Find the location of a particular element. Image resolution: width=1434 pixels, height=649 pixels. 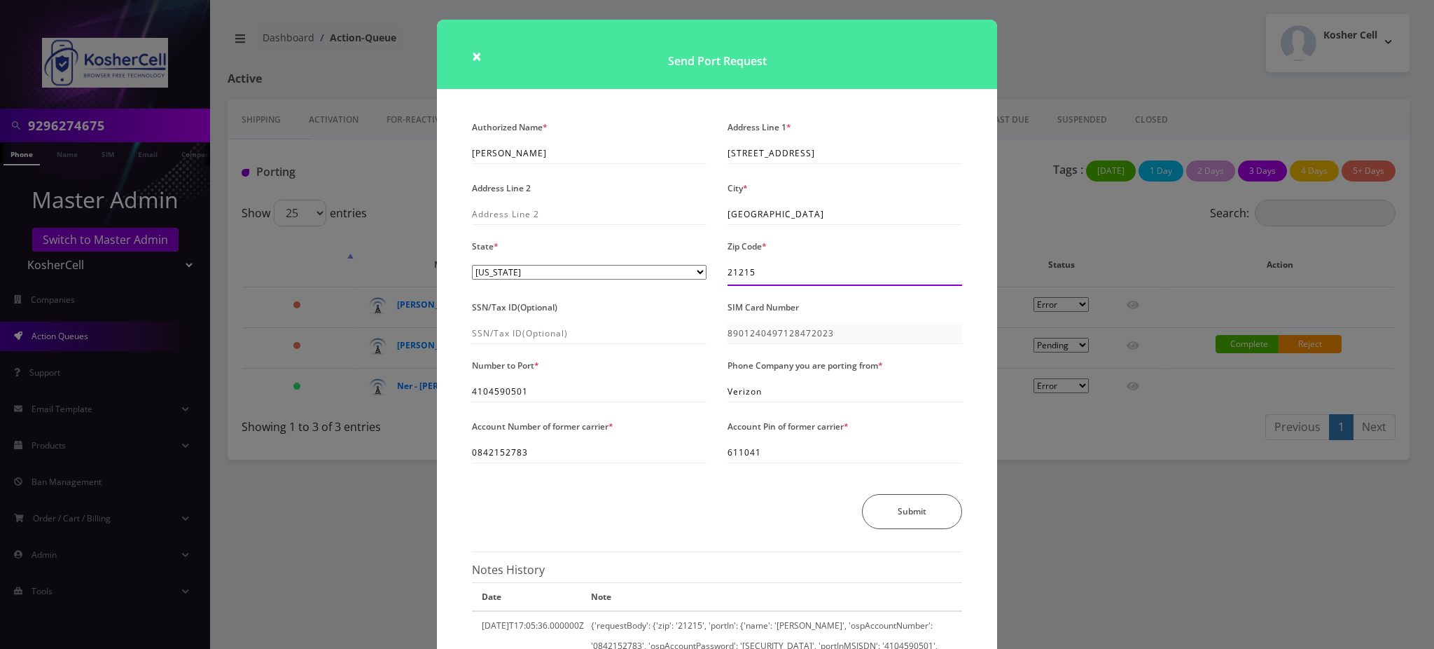

label: Phone Company you are porting from is located at coordinates (805, 365).